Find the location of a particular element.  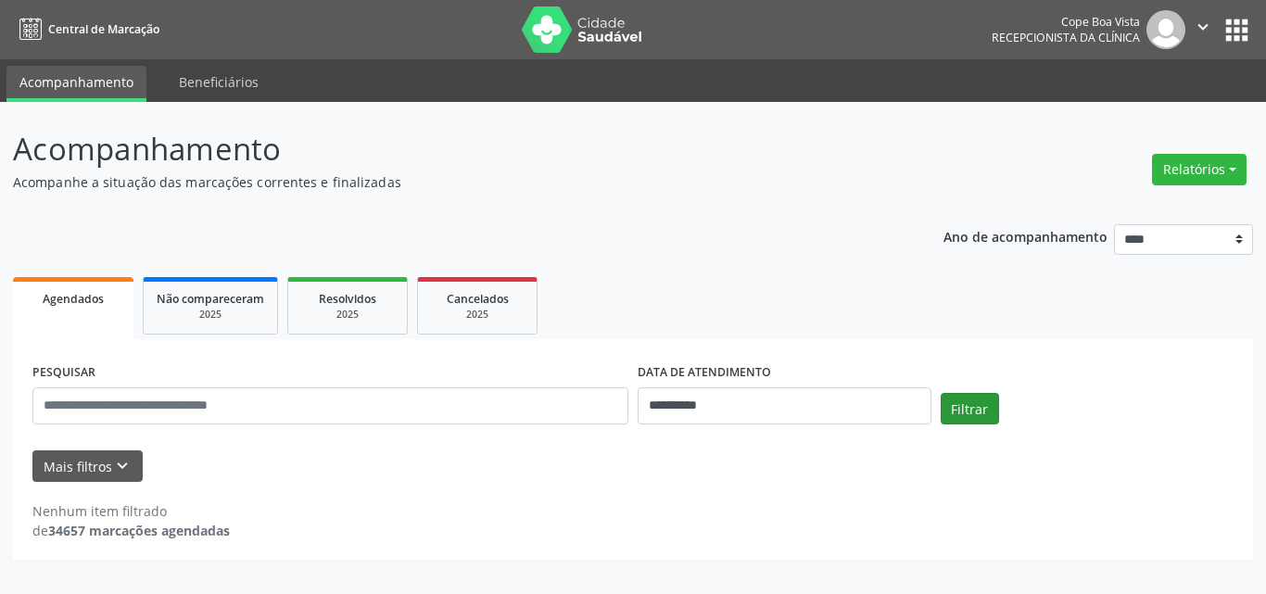

button: Mais filtroskeyboard_arrow_down is located at coordinates (87, 466).